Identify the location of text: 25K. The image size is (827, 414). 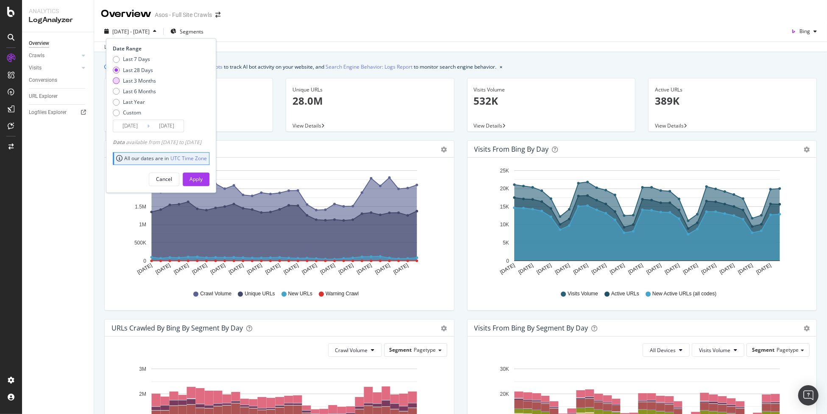
(504, 171).